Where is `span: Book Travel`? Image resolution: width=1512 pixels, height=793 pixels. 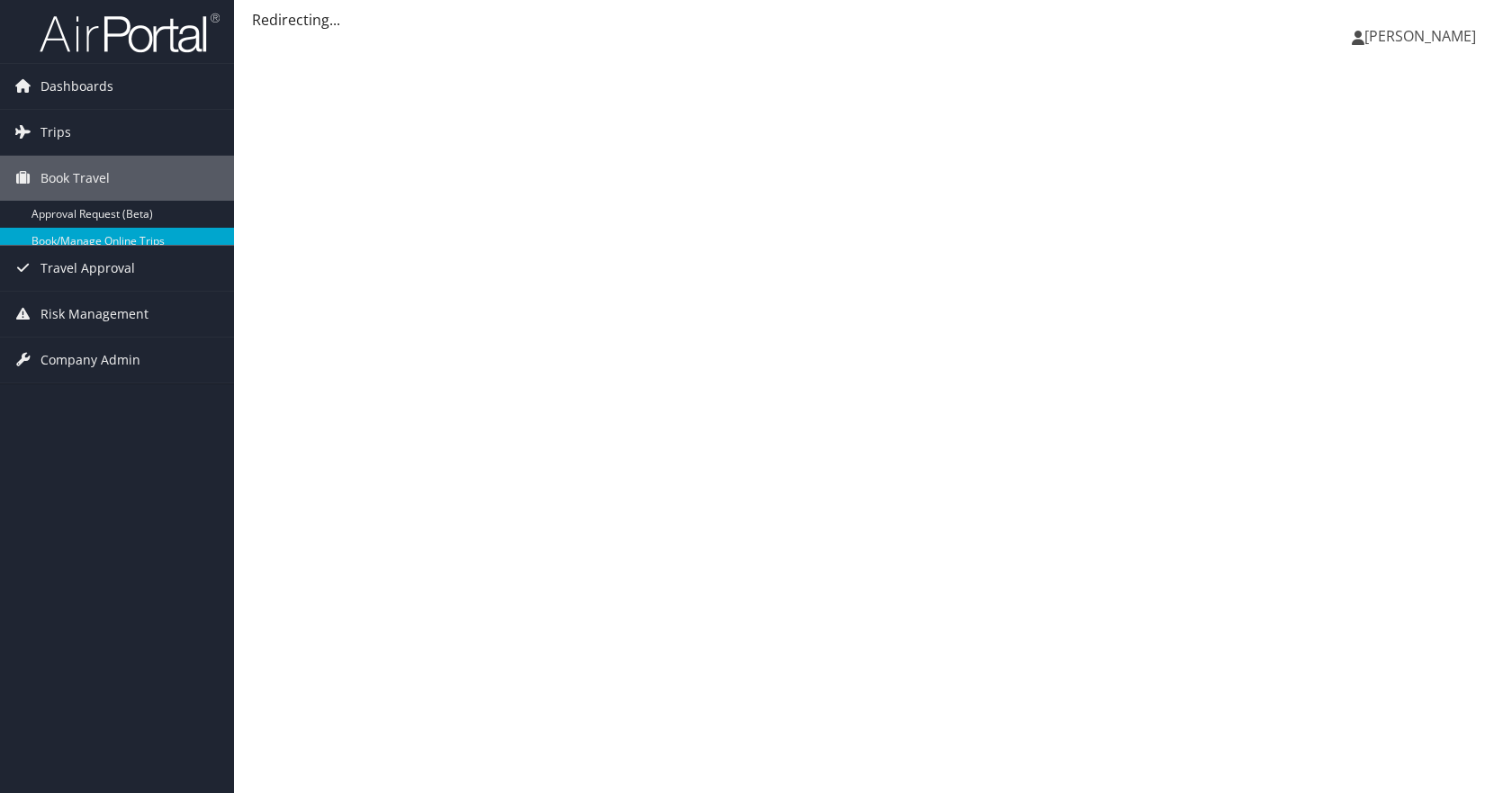
span: Book Travel is located at coordinates (74, 178).